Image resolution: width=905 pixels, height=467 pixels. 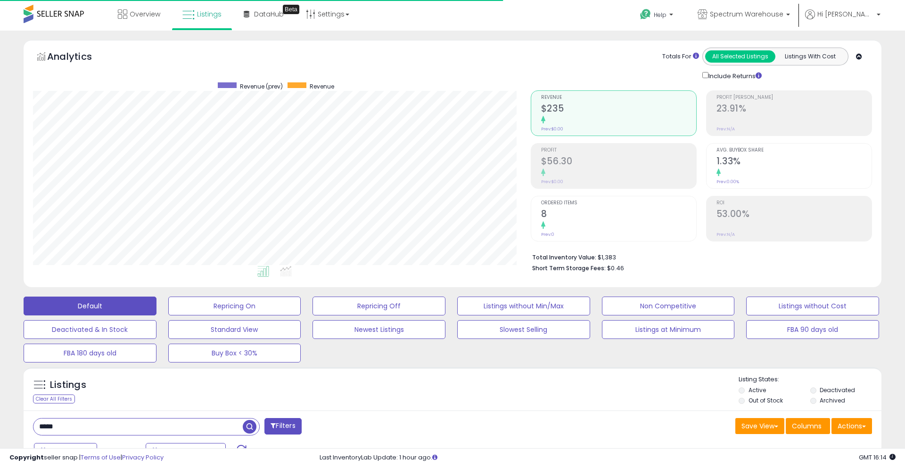 What do you see at coordinates (186, 451) in the screenshot?
I see `button: Sep-01 - Sep-07` at bounding box center [186, 451].